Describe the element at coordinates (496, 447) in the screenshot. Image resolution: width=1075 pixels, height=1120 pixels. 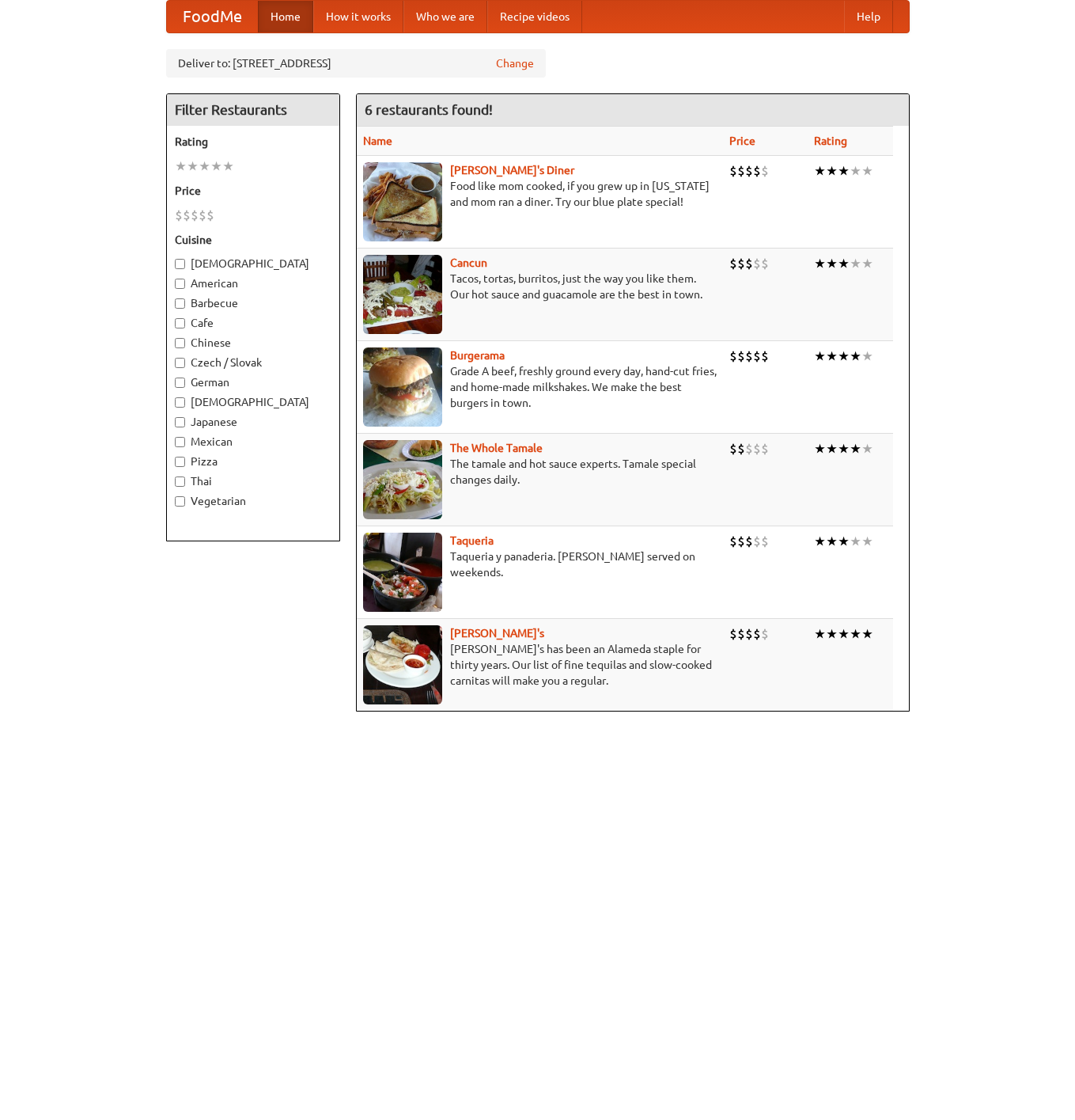
I see `b: The Whole Tamale` at that location.